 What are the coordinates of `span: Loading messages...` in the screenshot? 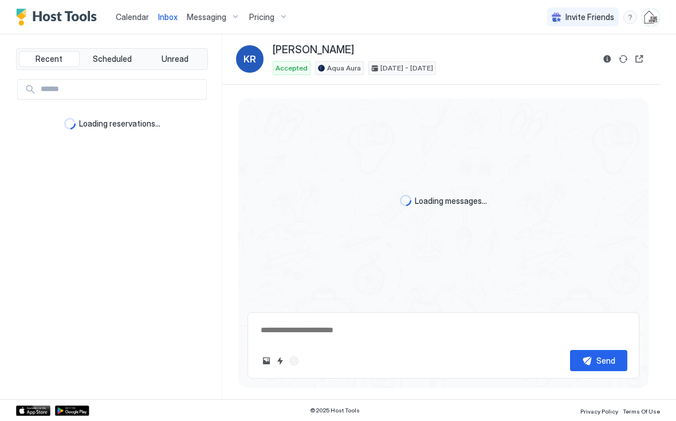 It's located at (451, 201).